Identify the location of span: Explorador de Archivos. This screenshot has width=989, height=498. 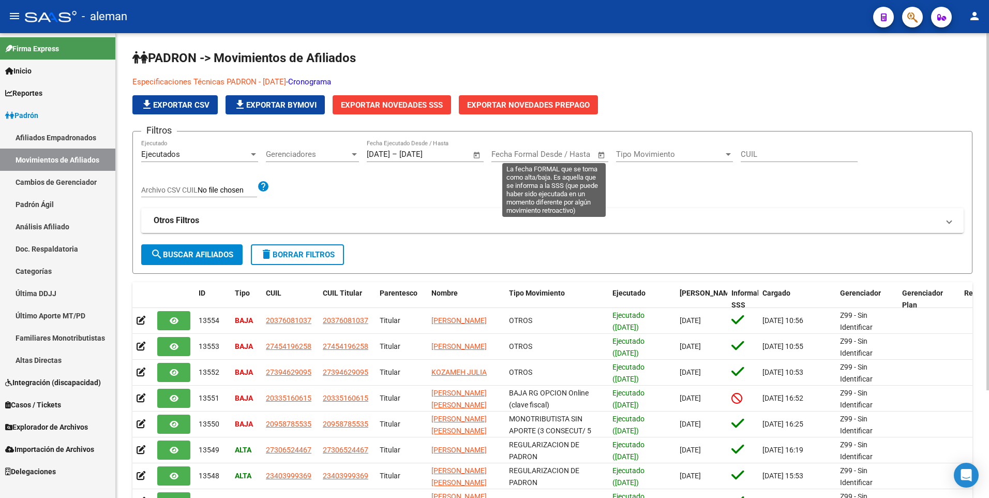
(47, 427).